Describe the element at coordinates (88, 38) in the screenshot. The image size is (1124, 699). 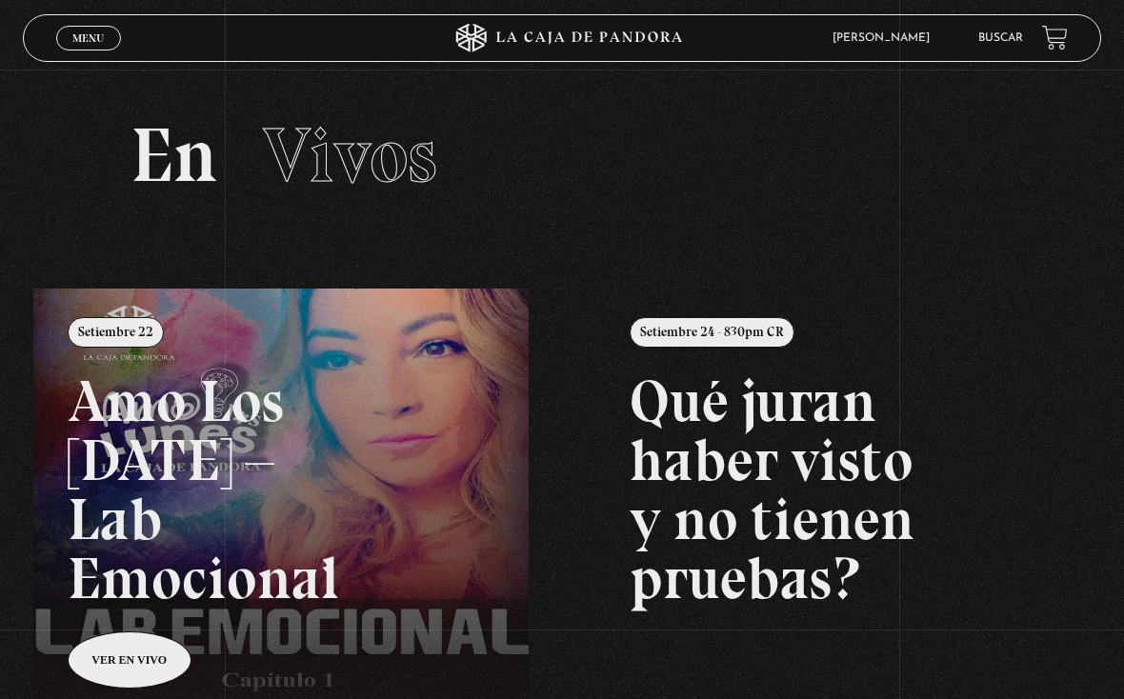
I see `span: Menu` at that location.